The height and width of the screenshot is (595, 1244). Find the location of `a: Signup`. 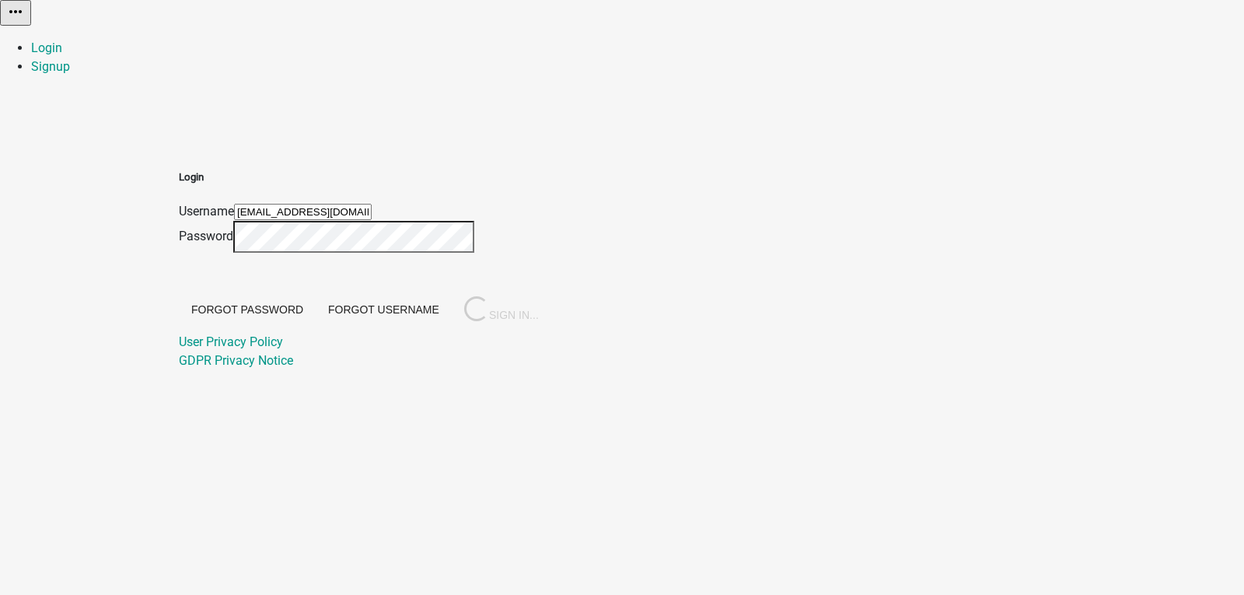

a: Signup is located at coordinates (51, 66).